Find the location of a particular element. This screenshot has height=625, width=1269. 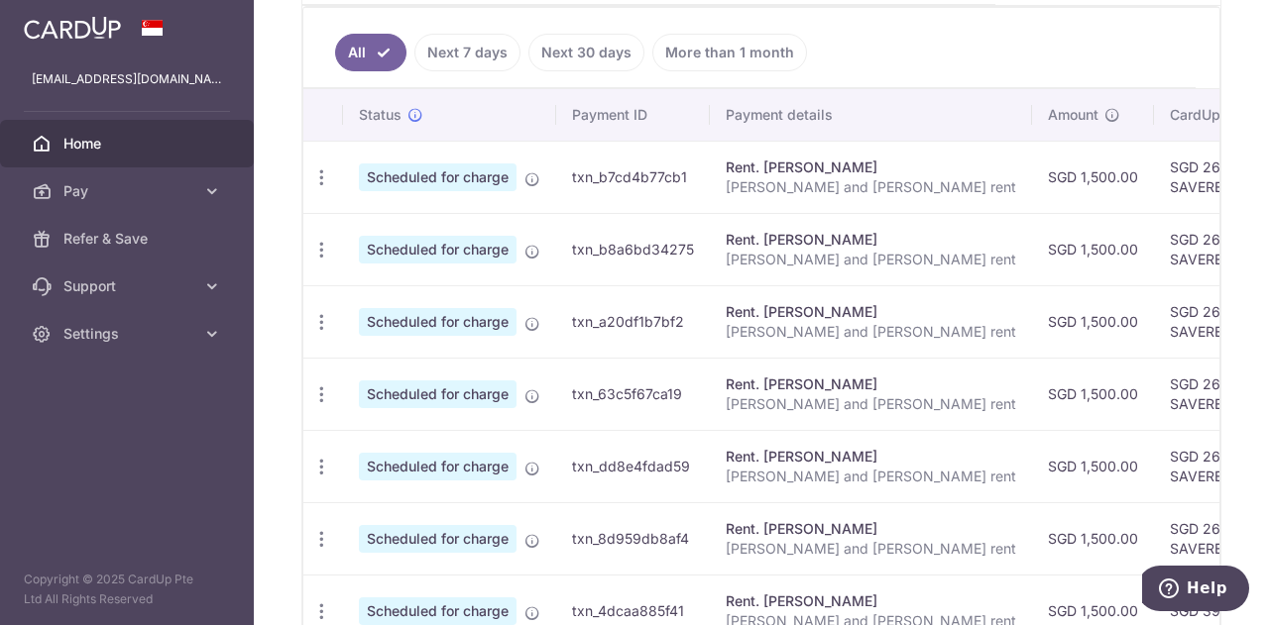

td: txn_b7cd4b77cb1 is located at coordinates (632, 176).